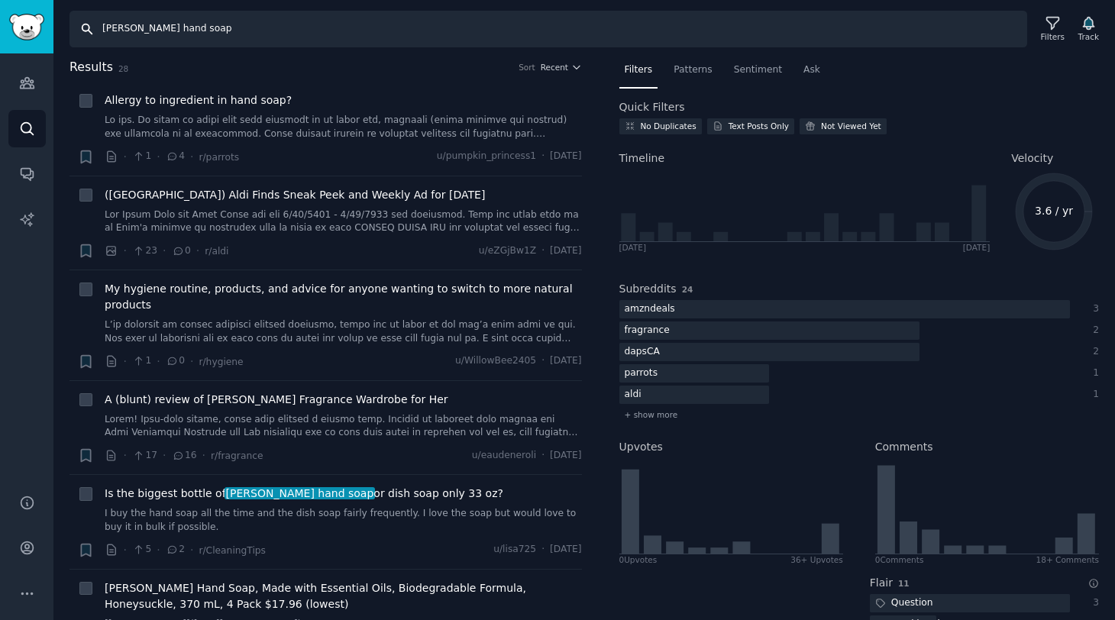 This screenshot has height=620, width=1115. What do you see at coordinates (633, 395) in the screenshot?
I see `div: aldi` at bounding box center [633, 395].